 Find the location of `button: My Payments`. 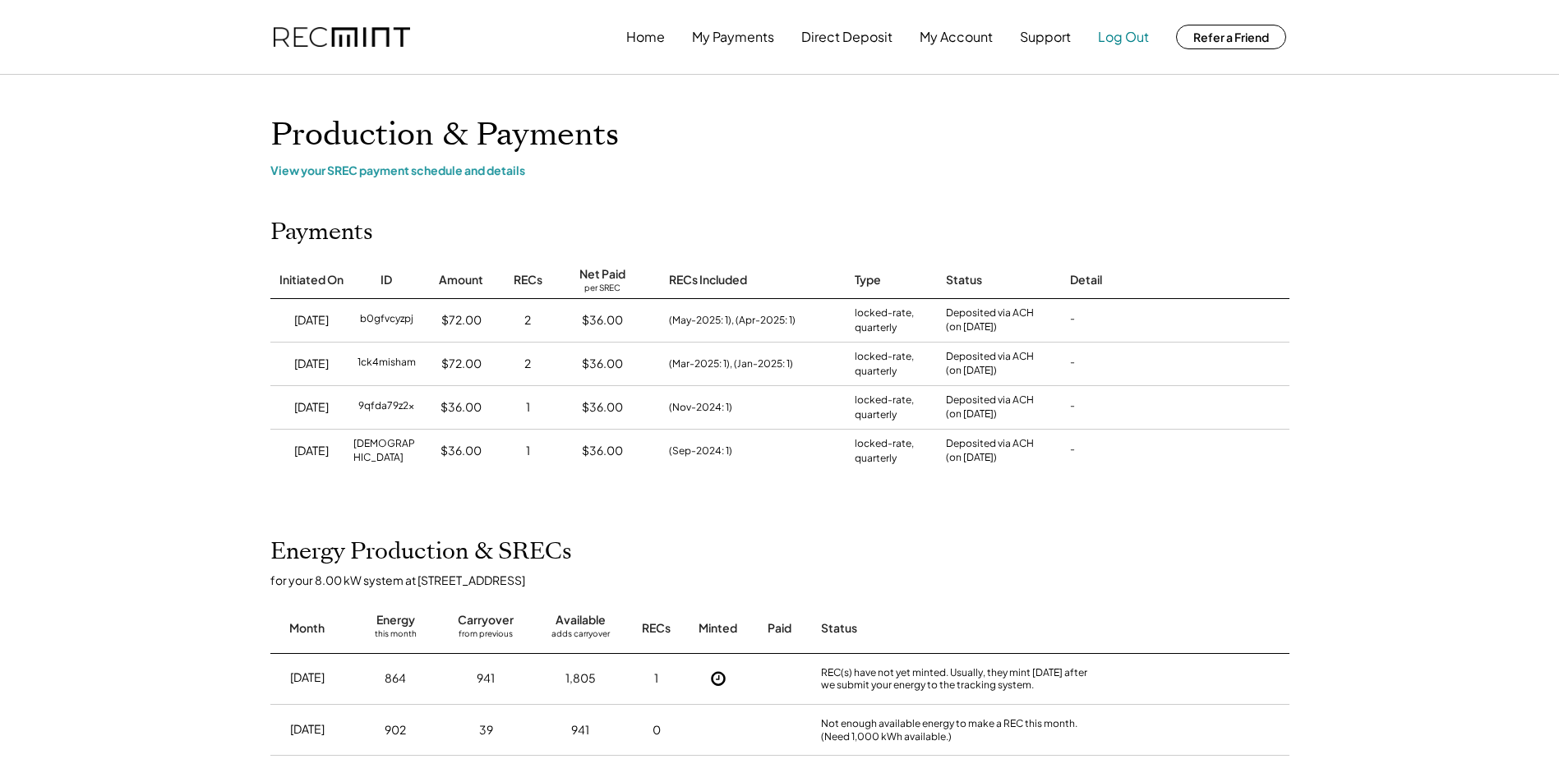

button: My Payments is located at coordinates (733, 37).